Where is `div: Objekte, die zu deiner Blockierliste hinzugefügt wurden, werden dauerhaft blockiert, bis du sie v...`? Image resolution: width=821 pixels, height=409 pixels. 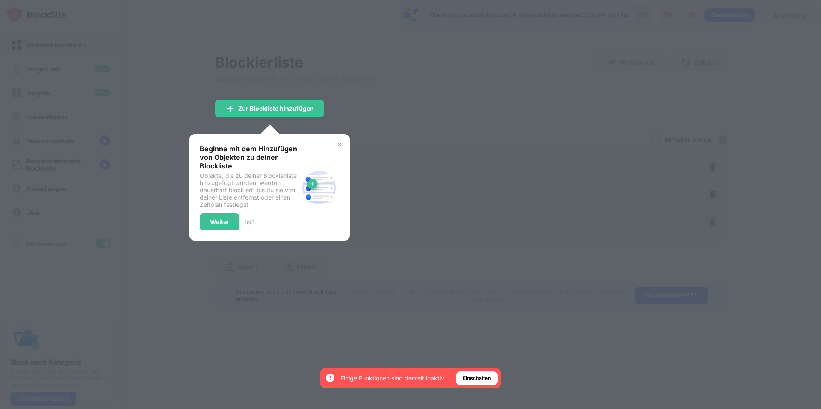 div: Objekte, die zu deiner Blockierliste hinzugefügt wurden, werden dauerhaft blockiert, bis du sie v... is located at coordinates (249, 190).